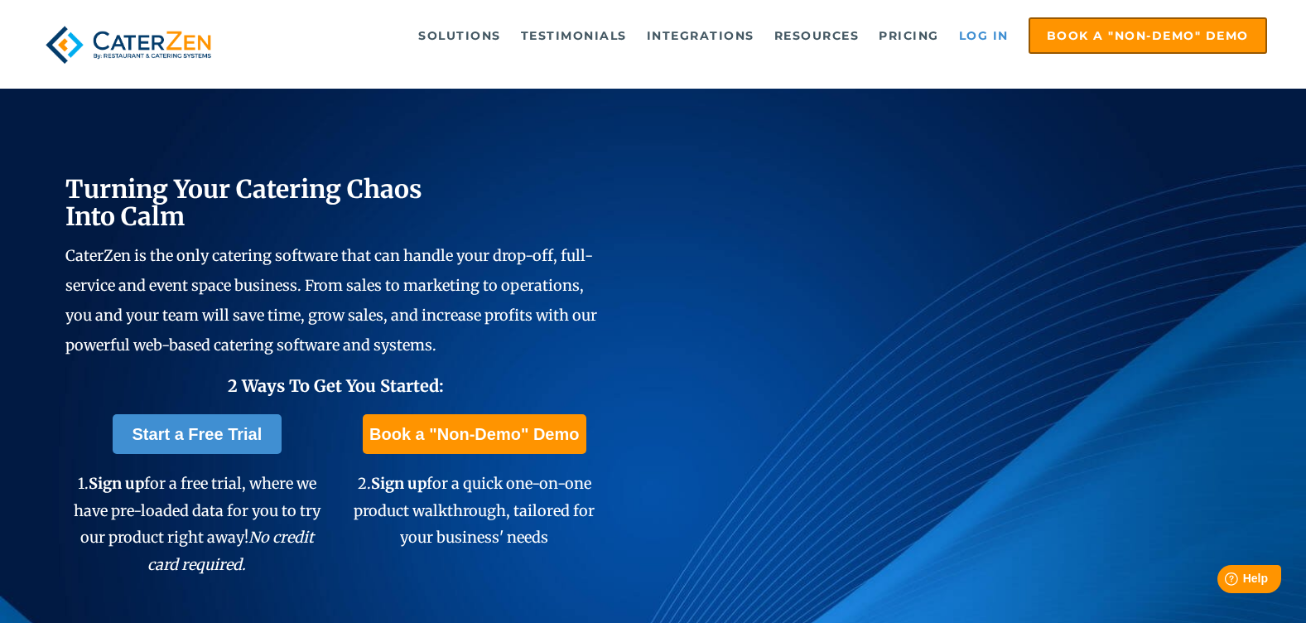 Image resolution: width=1306 pixels, height=623 pixels. I want to click on a: Start a Free Trial, so click(197, 434).